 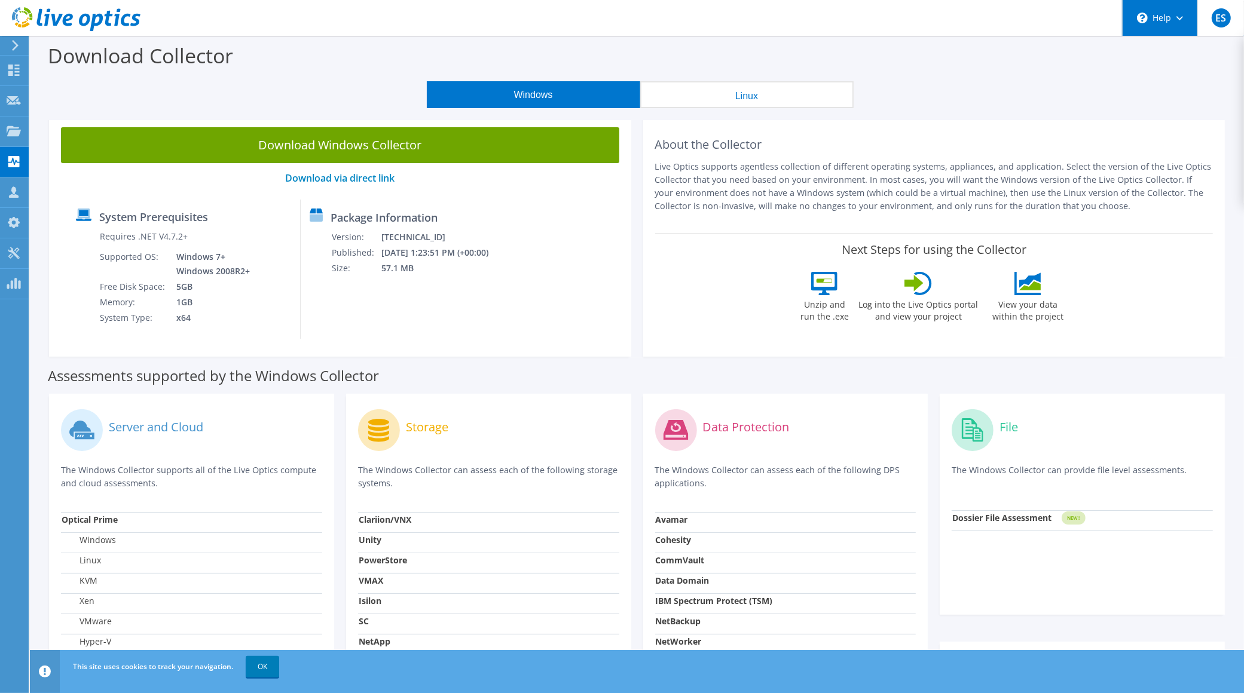 I want to click on label: KVM, so click(x=79, y=581).